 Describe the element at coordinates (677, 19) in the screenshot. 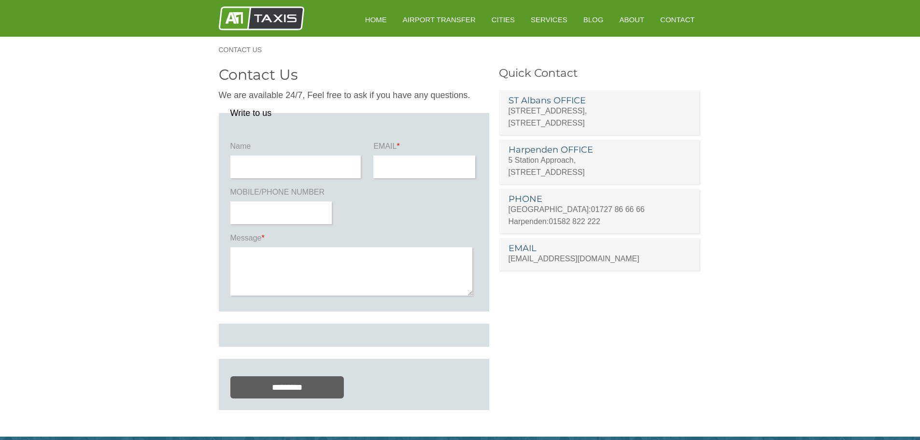

I see `a: Contact` at that location.